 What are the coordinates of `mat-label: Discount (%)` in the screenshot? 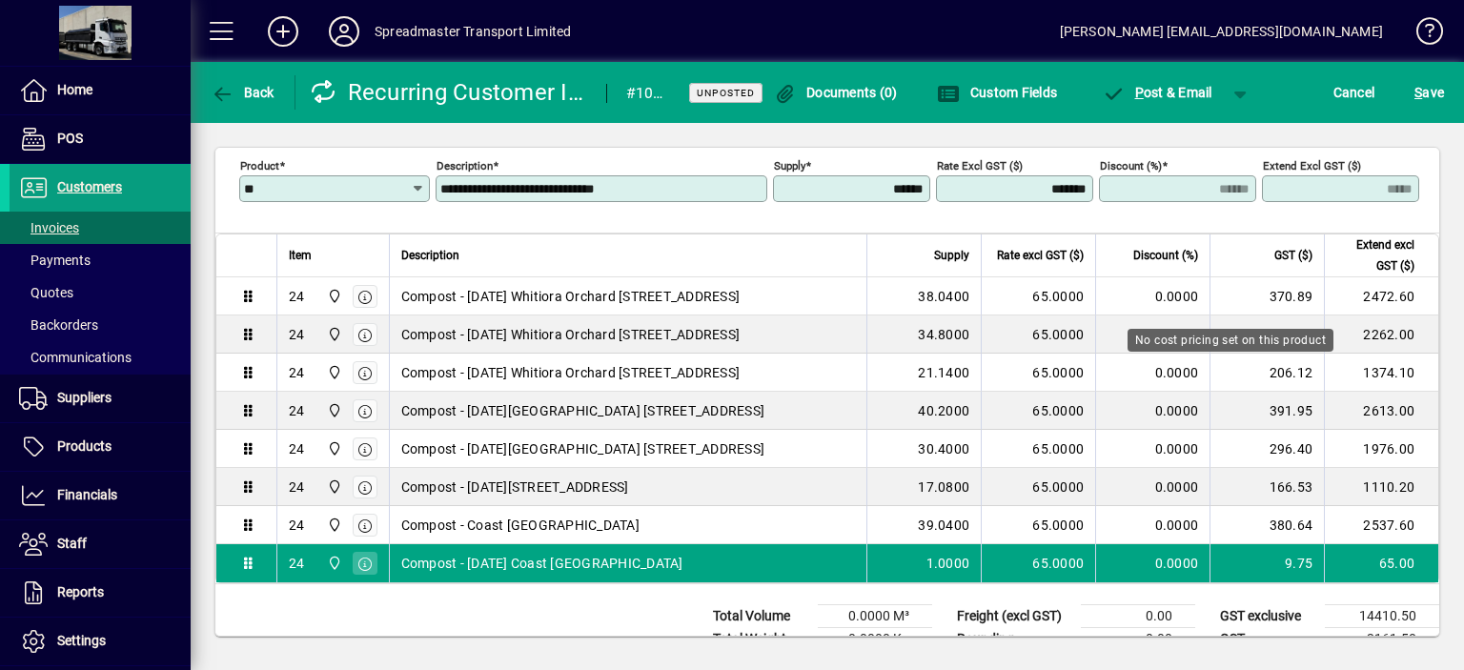 It's located at (1130, 166).